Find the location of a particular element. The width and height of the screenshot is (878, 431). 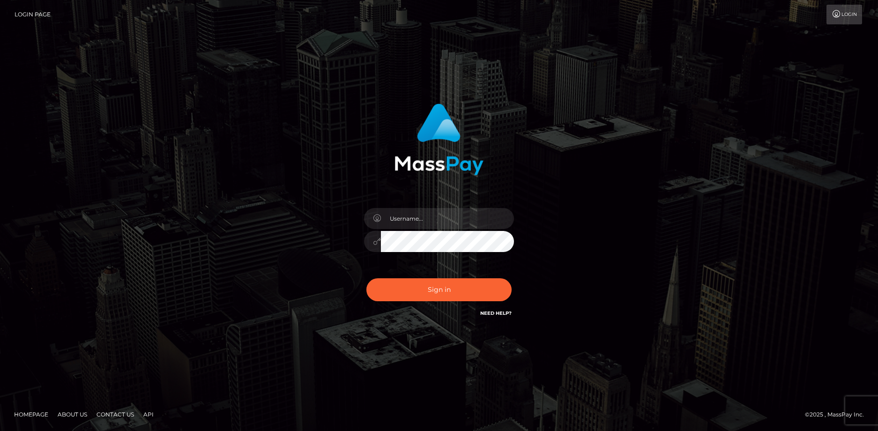

a: Login Page is located at coordinates (32, 15).